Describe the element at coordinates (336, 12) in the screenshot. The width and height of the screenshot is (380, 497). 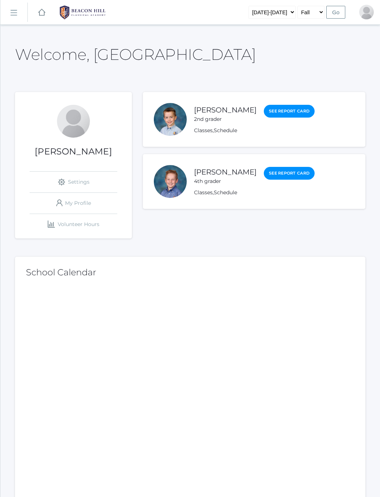
I see `input: Go` at that location.